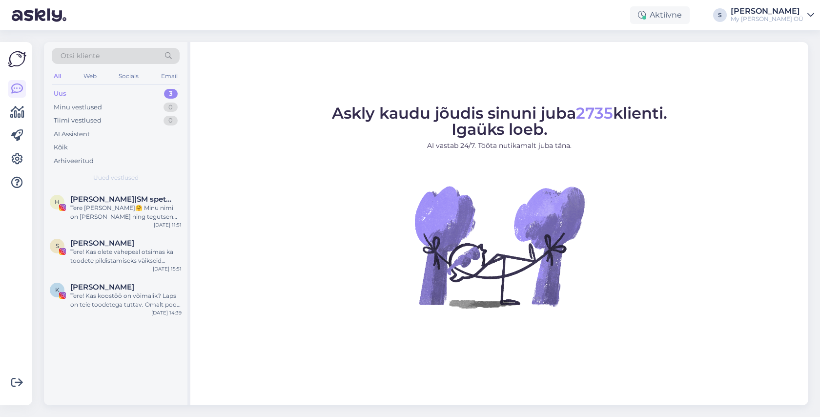 The height and width of the screenshot is (417, 820). Describe the element at coordinates (74, 161) in the screenshot. I see `div: Arhiveeritud` at that location.